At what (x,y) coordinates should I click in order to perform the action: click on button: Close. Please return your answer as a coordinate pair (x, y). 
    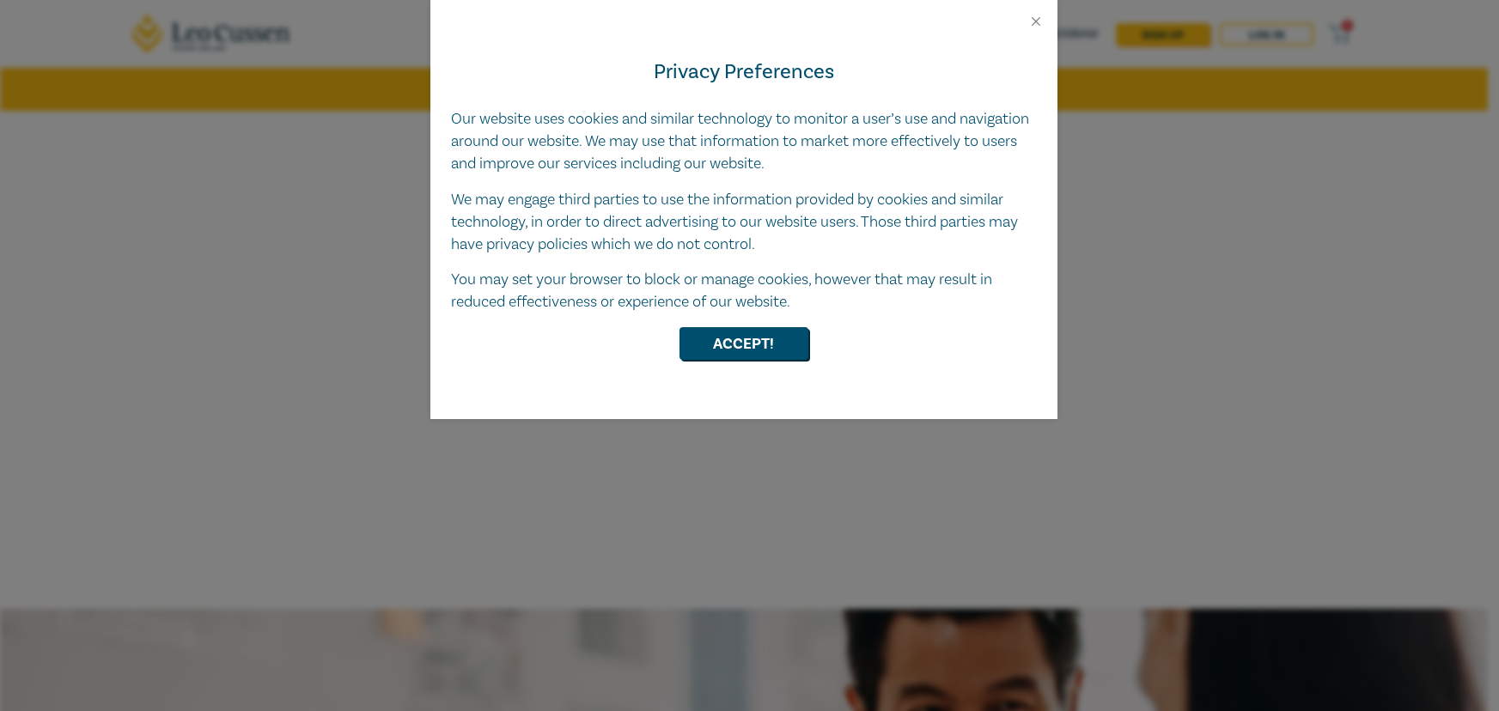
    Looking at the image, I should click on (1036, 21).